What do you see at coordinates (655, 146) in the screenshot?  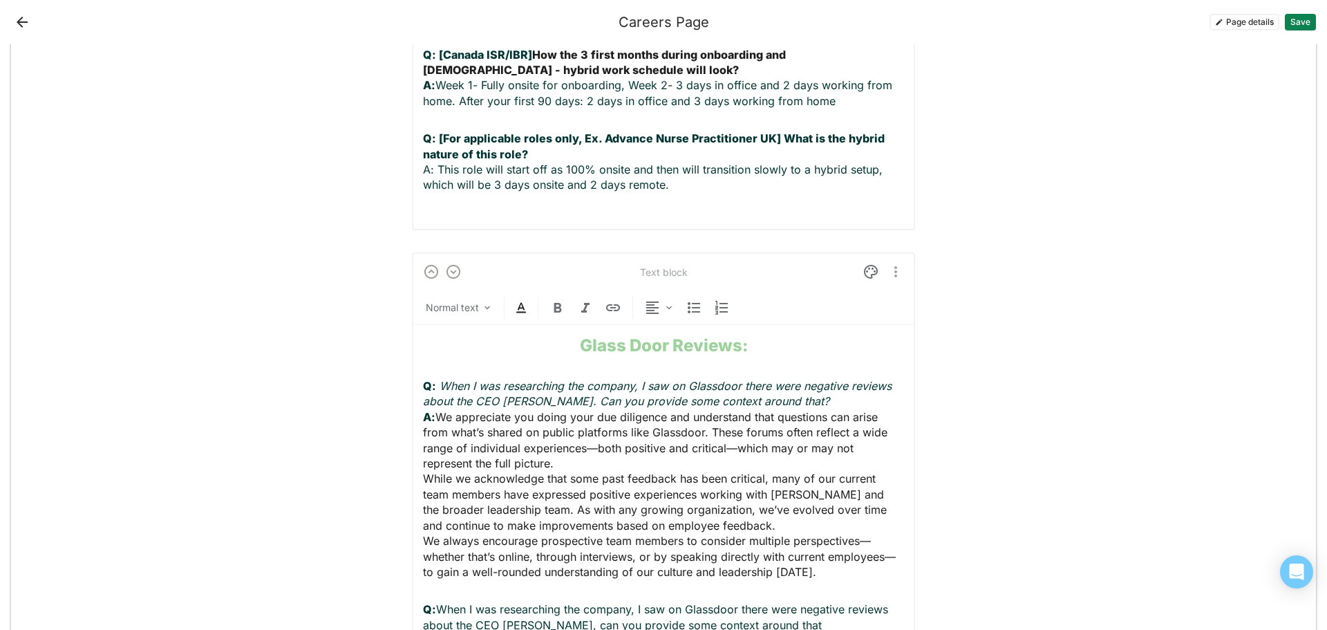 I see `strong: Q: [For applicable roles only, Ex. Advance Nurse Practitioner UK] What is the hybrid nature of th...` at bounding box center [655, 146].